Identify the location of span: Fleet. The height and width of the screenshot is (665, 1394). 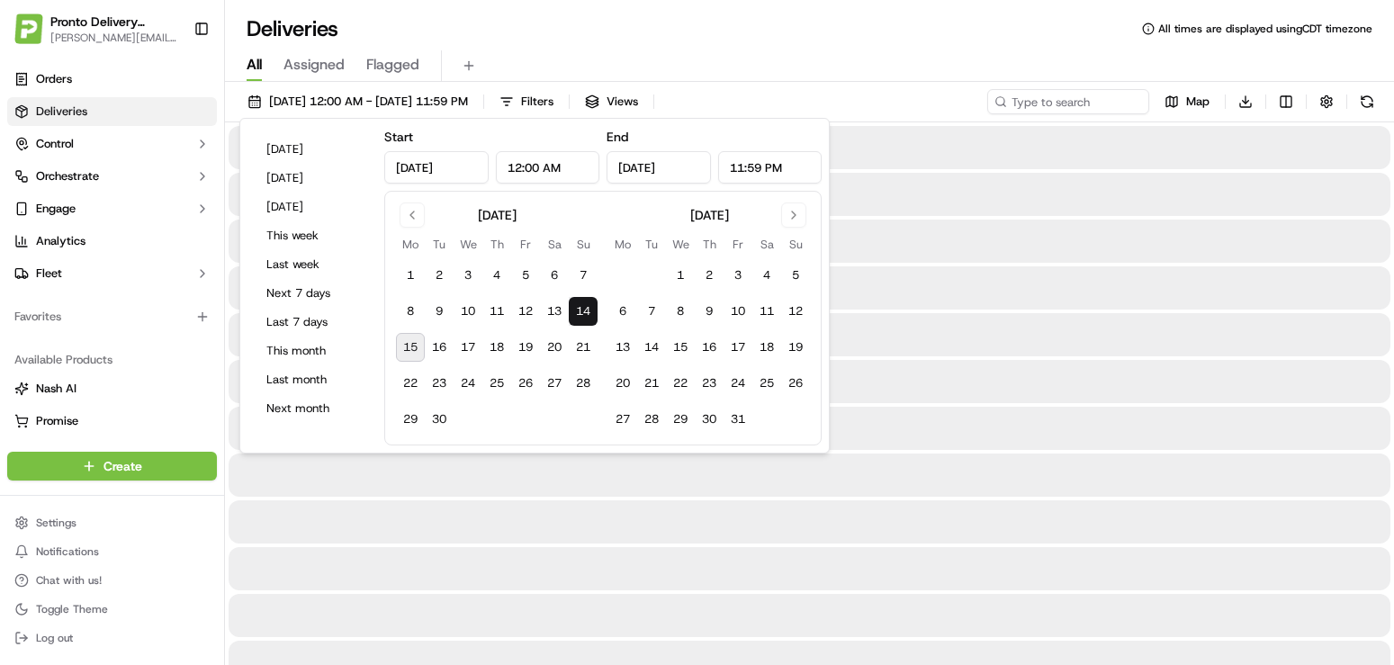
(49, 274).